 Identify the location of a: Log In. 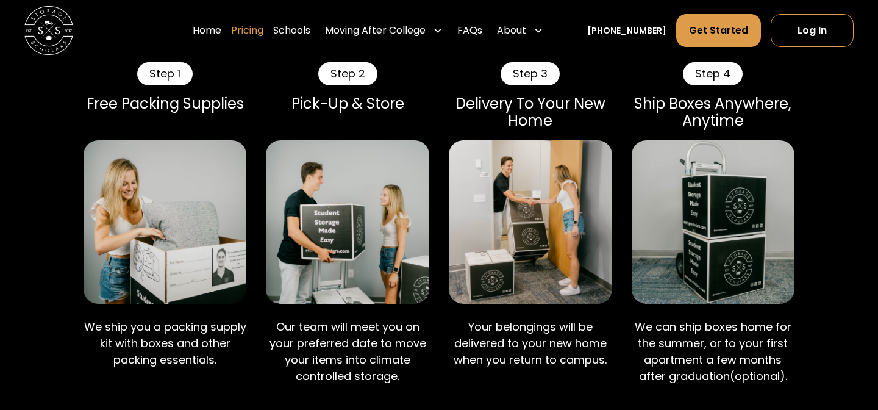
(812, 30).